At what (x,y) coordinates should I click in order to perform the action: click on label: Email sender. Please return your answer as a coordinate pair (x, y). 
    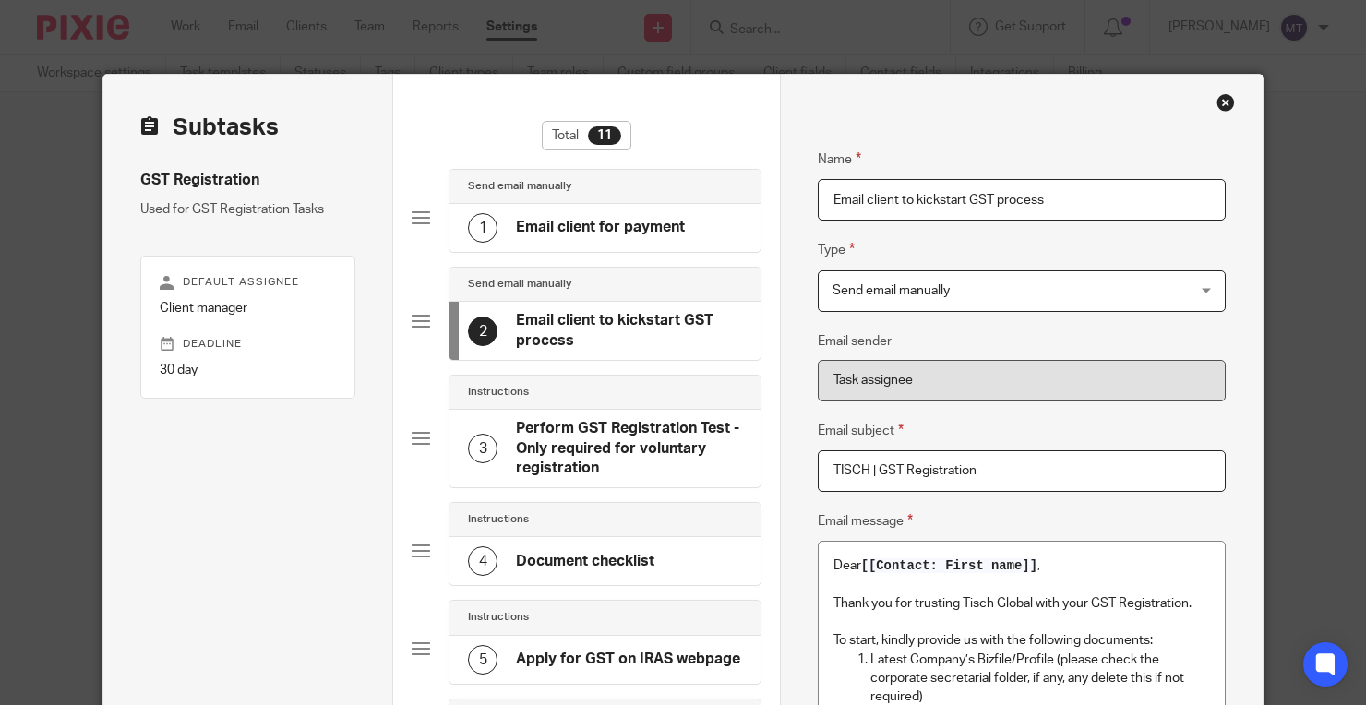
    Looking at the image, I should click on (855, 342).